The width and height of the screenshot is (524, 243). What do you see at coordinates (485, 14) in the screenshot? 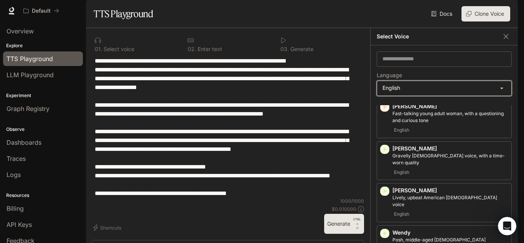
I see `button: Clone Voice` at bounding box center [485, 14].